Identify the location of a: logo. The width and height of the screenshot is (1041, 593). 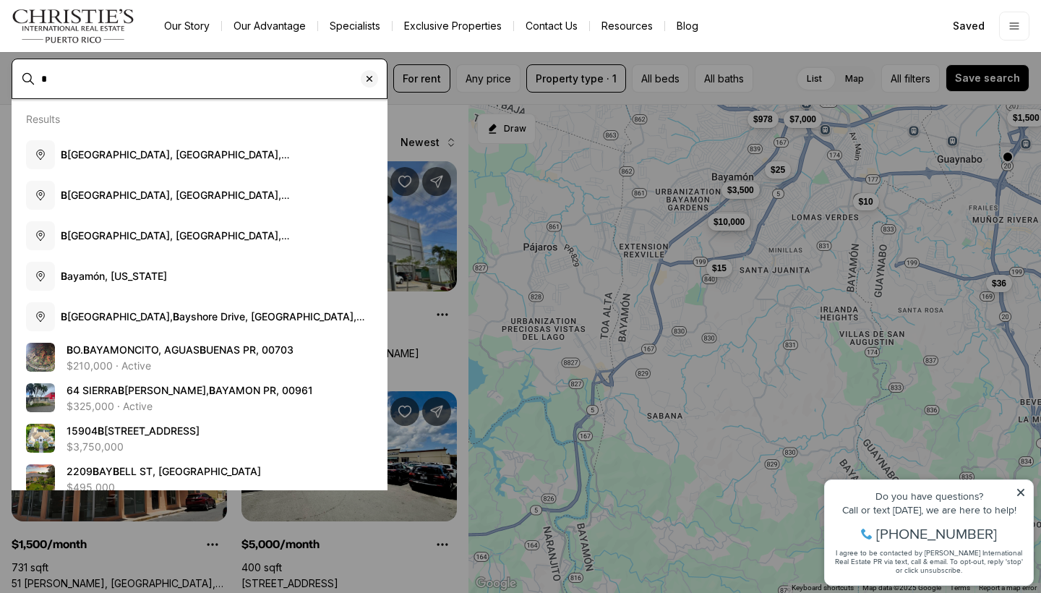
(73, 26).